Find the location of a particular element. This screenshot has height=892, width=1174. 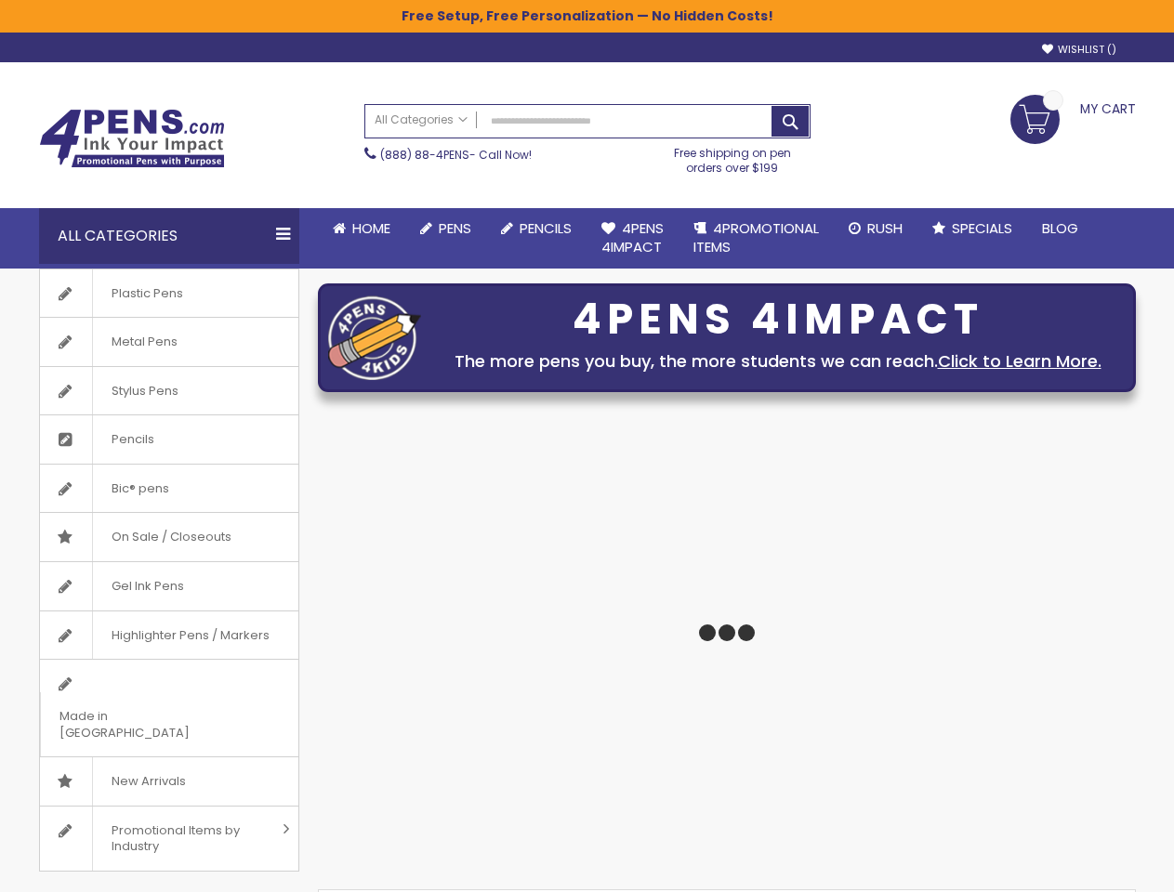

span: Pens is located at coordinates (455, 228).